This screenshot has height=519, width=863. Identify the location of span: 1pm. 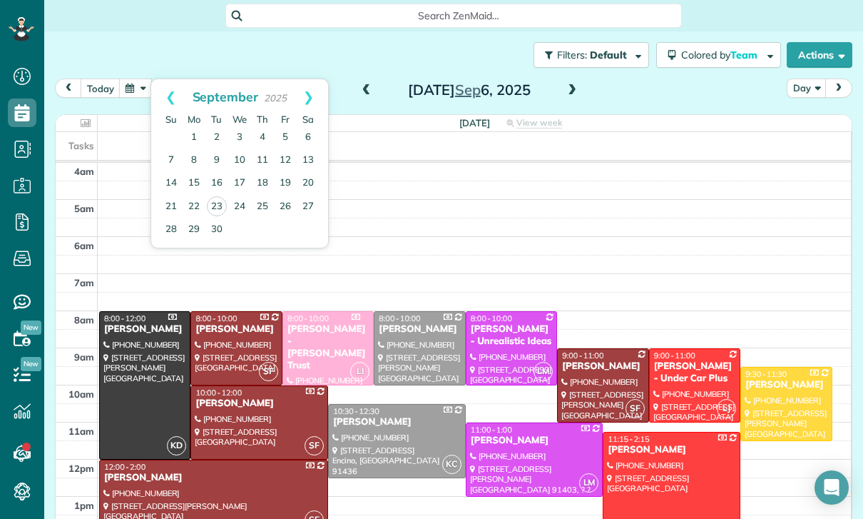
(84, 505).